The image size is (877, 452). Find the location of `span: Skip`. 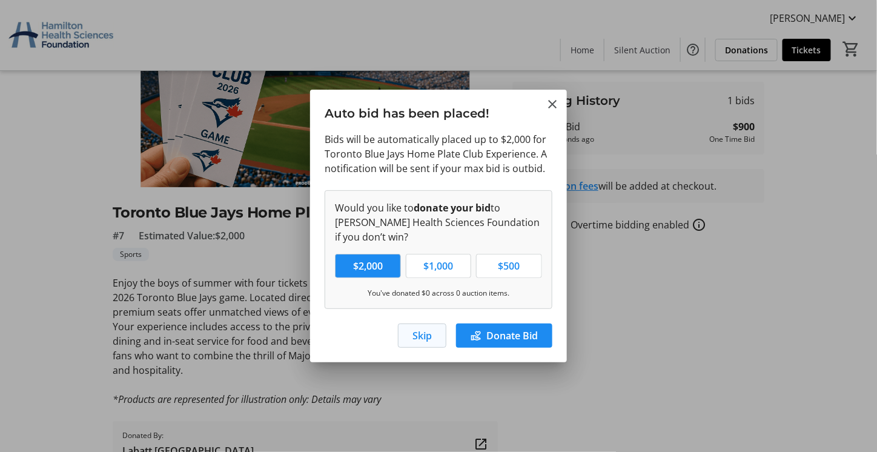

span: Skip is located at coordinates (422, 335).